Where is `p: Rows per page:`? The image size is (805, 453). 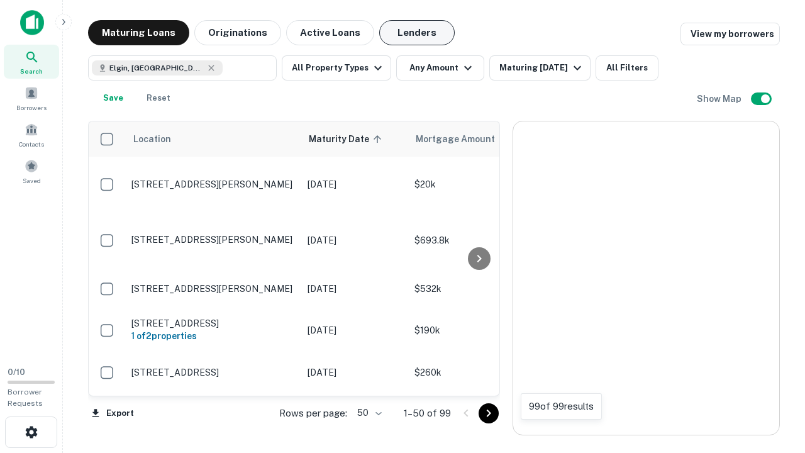 p: Rows per page: is located at coordinates (313, 413).